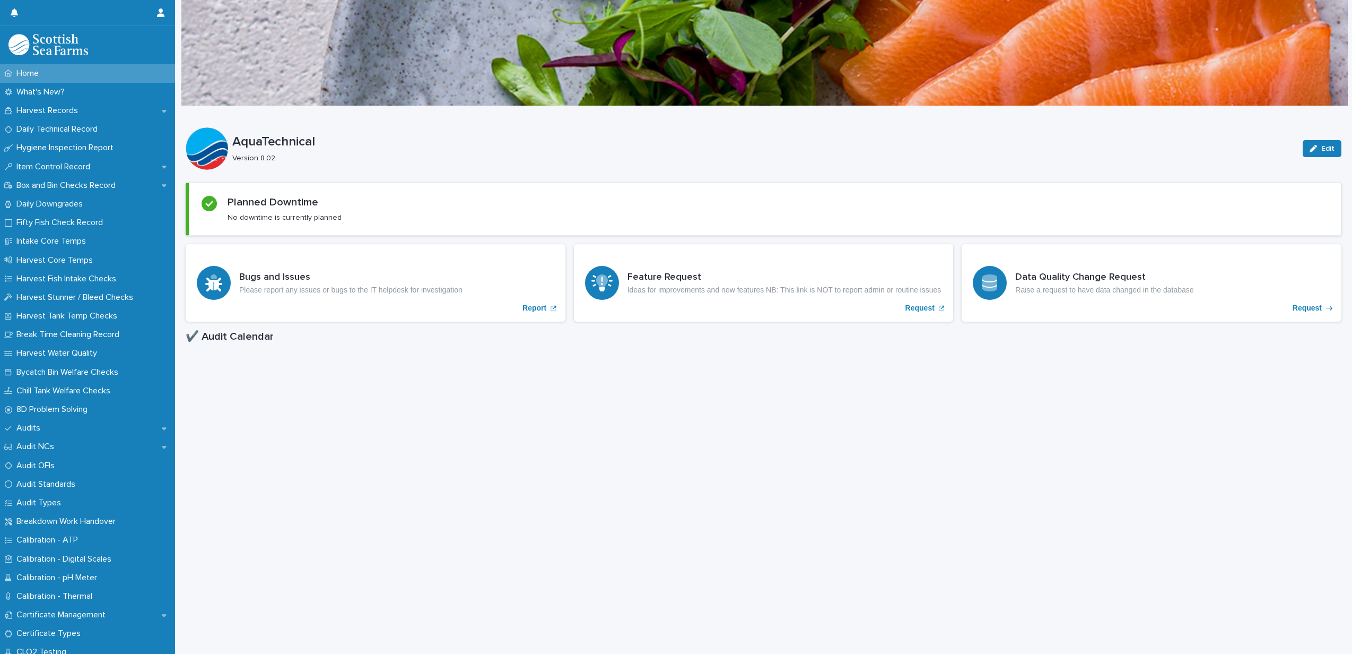  Describe the element at coordinates (764, 336) in the screenshot. I see `h1: ✔️ Audit Calendar` at that location.